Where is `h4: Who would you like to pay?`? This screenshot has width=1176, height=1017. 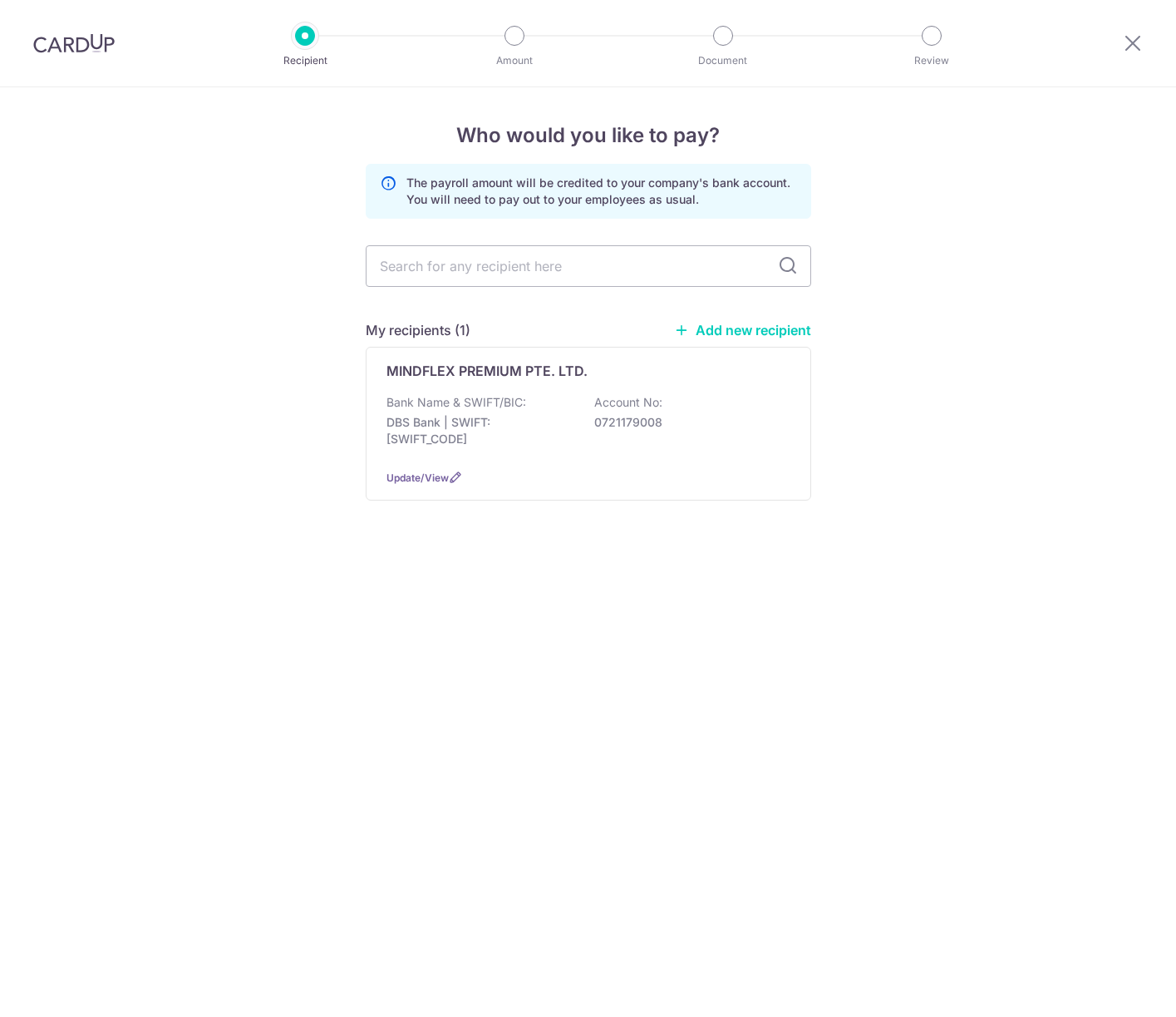
h4: Who would you like to pay? is located at coordinates (589, 135).